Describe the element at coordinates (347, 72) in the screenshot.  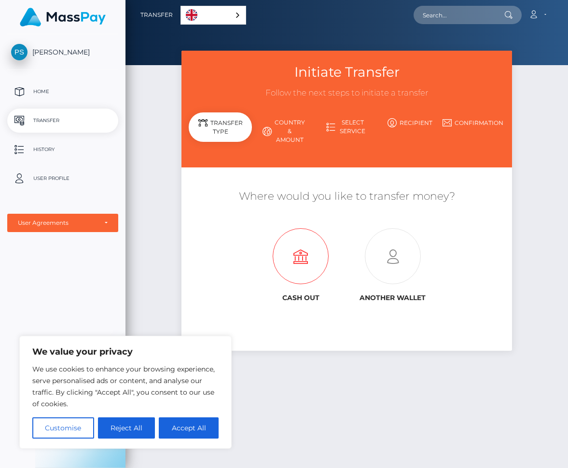
I see `h3: Initiate Transfer` at that location.